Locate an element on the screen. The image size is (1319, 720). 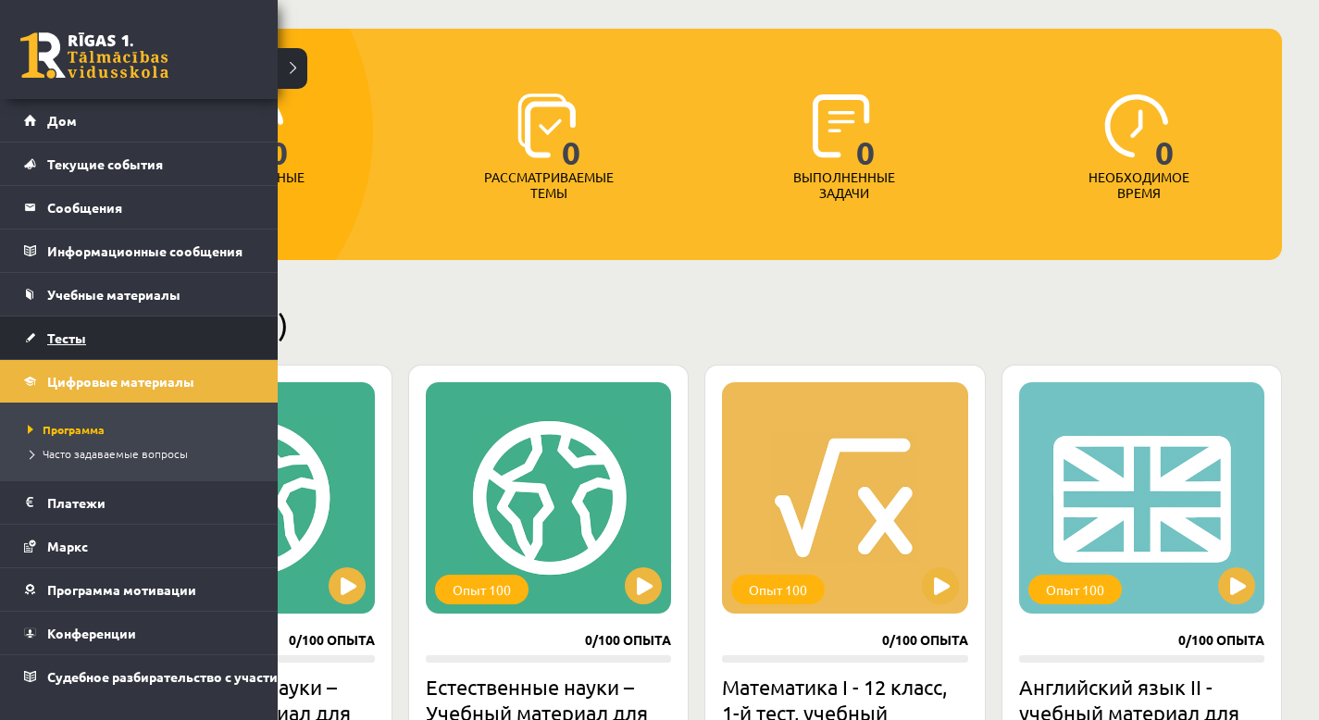
a: Рижская 1-я средняя школа заочного обучения is located at coordinates (94, 56).